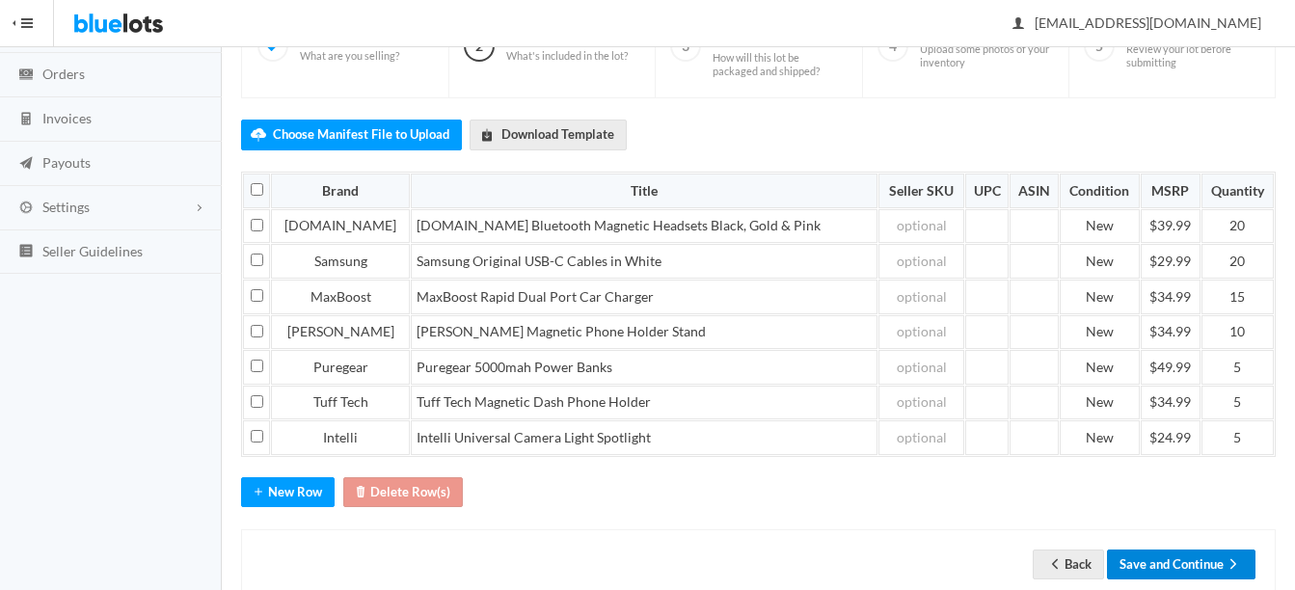  I want to click on td: Tuff Tech, so click(340, 403).